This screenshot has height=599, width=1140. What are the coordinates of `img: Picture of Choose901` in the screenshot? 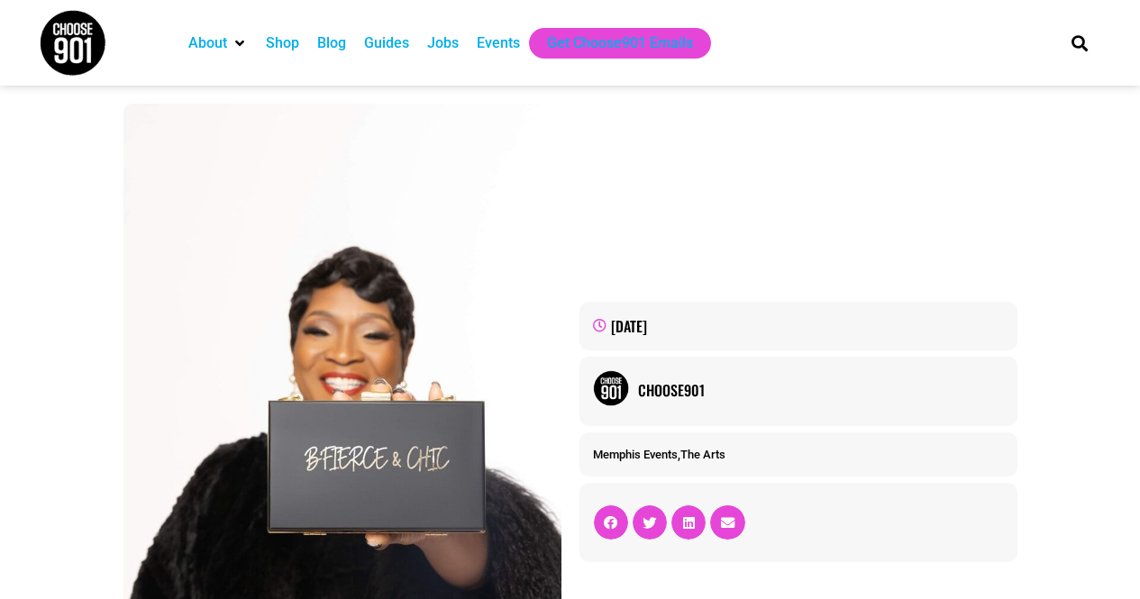 It's located at (611, 388).